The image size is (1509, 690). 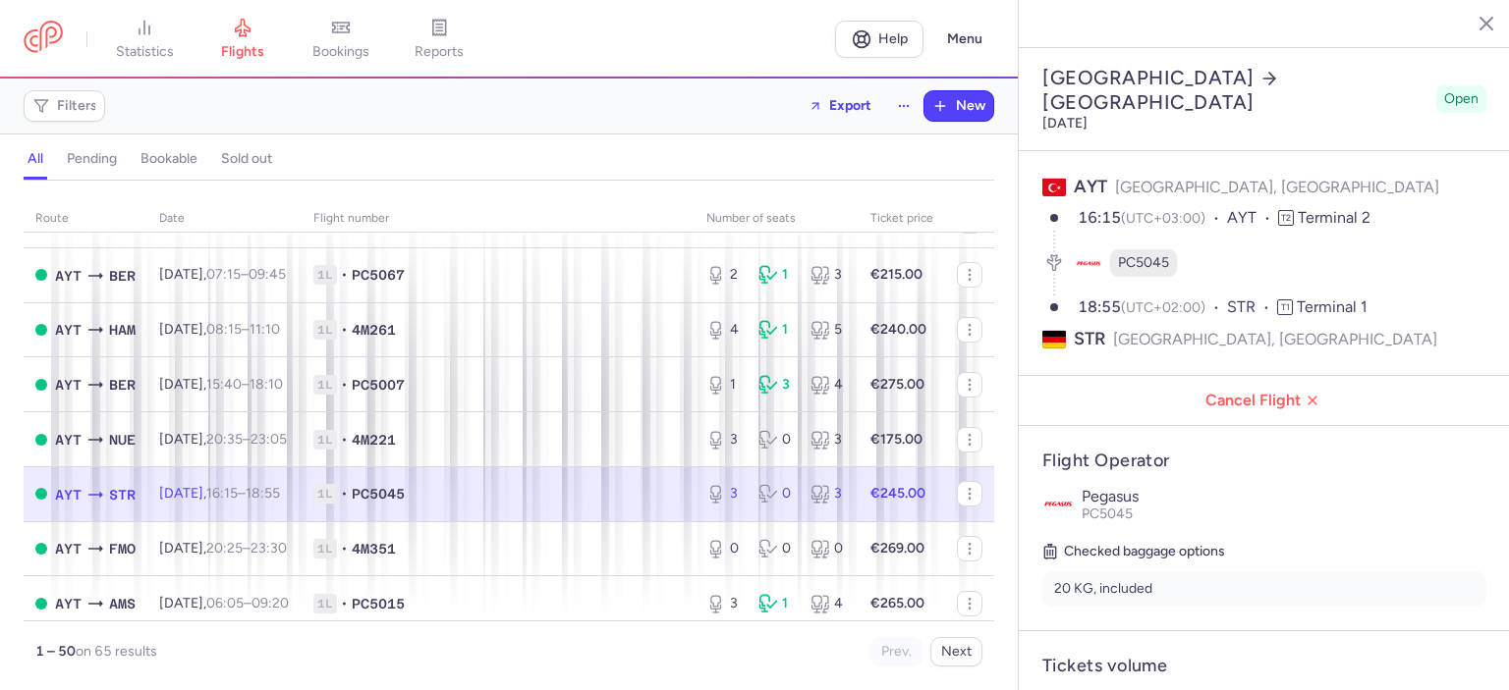 I want to click on span: Help, so click(x=893, y=38).